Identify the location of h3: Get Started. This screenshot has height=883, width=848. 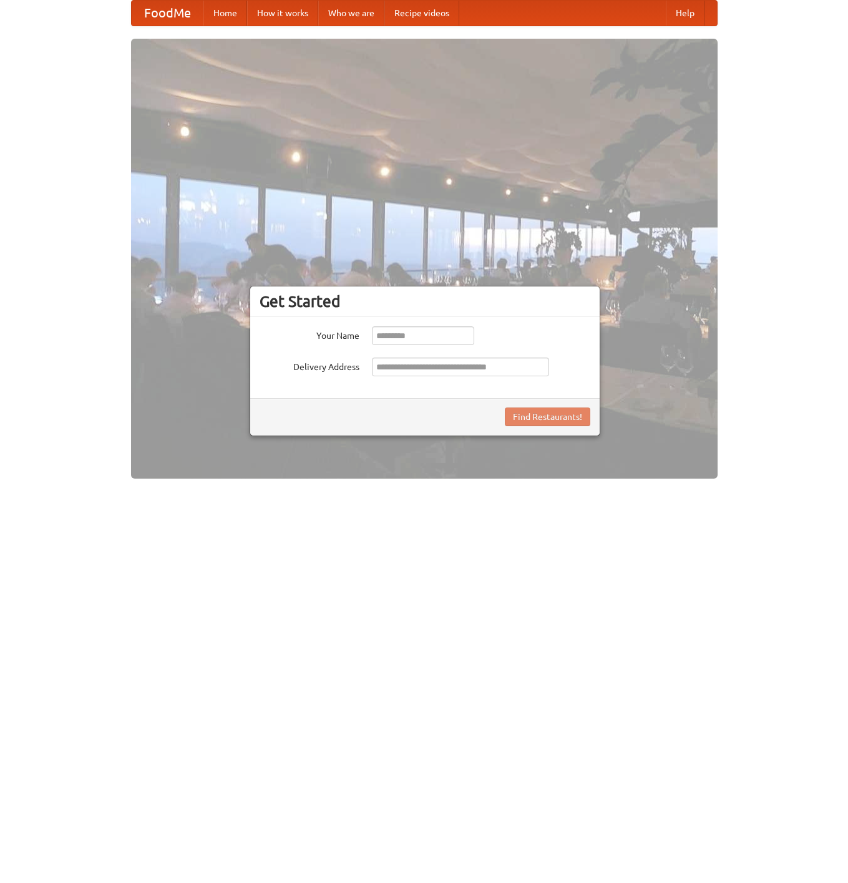
(425, 301).